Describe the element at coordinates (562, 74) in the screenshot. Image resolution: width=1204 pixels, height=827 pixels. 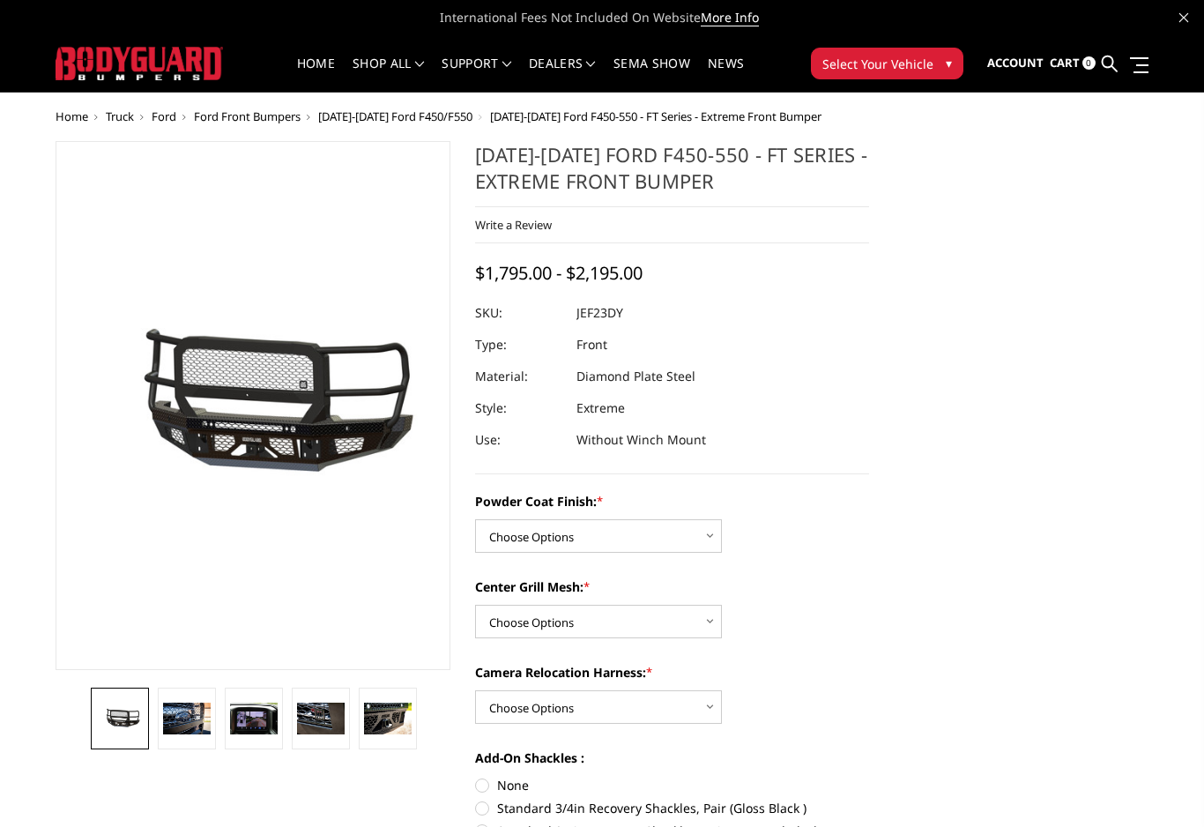
I see `a: Dealers` at that location.